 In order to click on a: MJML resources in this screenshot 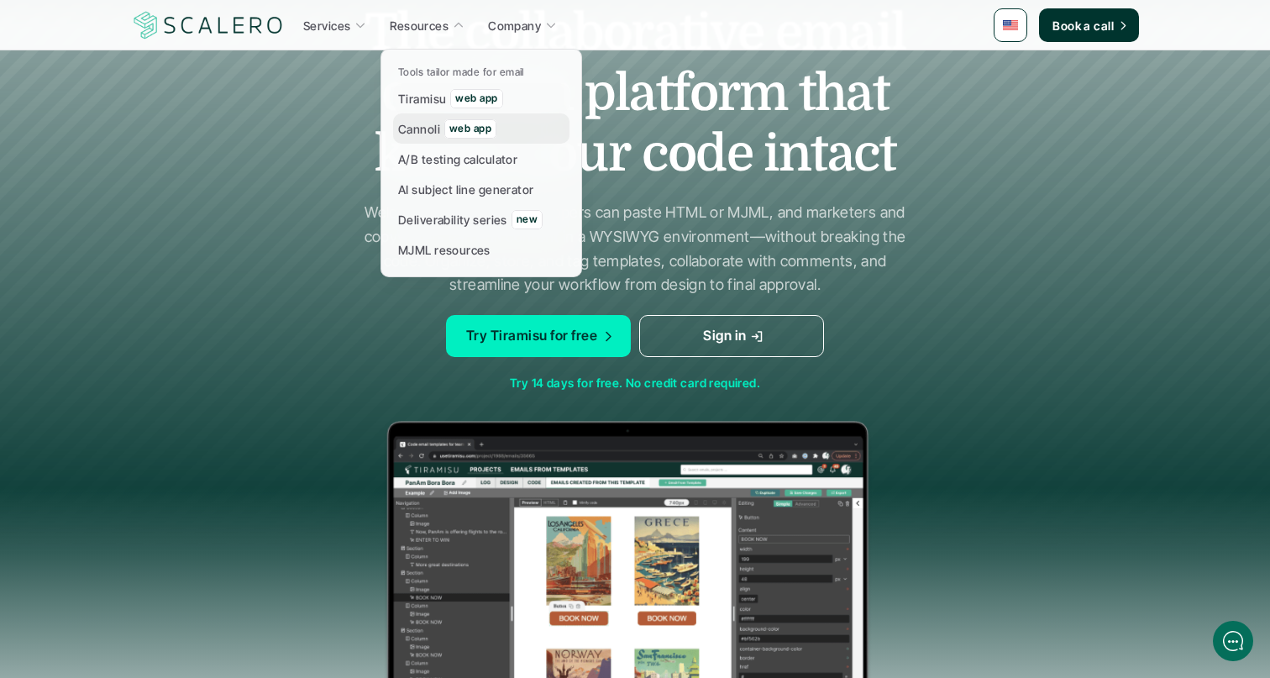, I will do `click(481, 250)`.